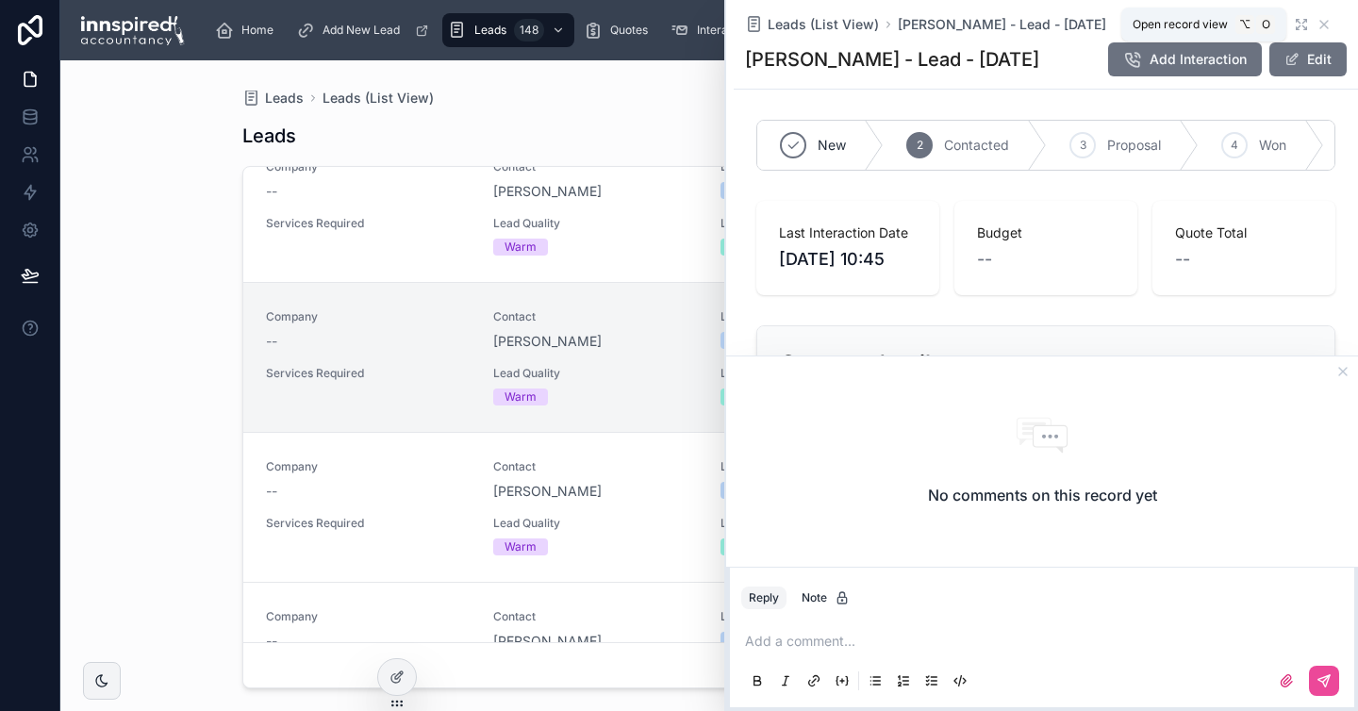  What do you see at coordinates (861, 364) in the screenshot?
I see `h2: Contact details` at bounding box center [861, 364].